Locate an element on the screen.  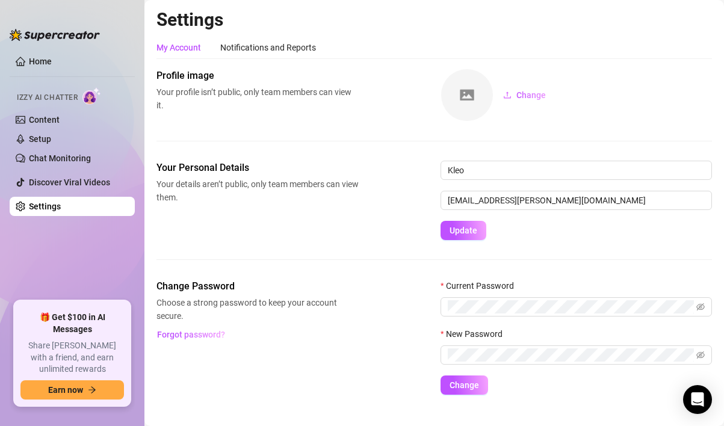
a: Content is located at coordinates (44, 120).